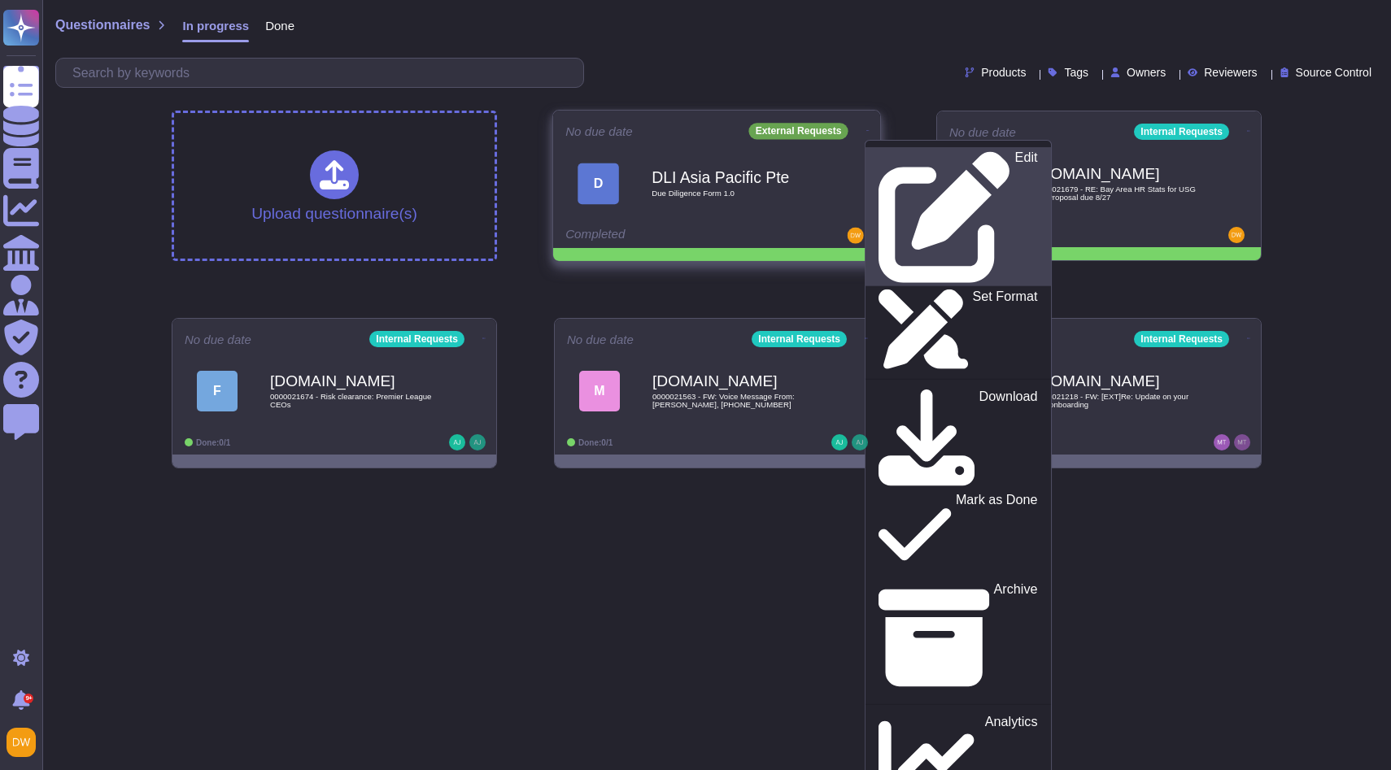 The height and width of the screenshot is (770, 1391). Describe the element at coordinates (102, 25) in the screenshot. I see `span: Questionnaires` at that location.